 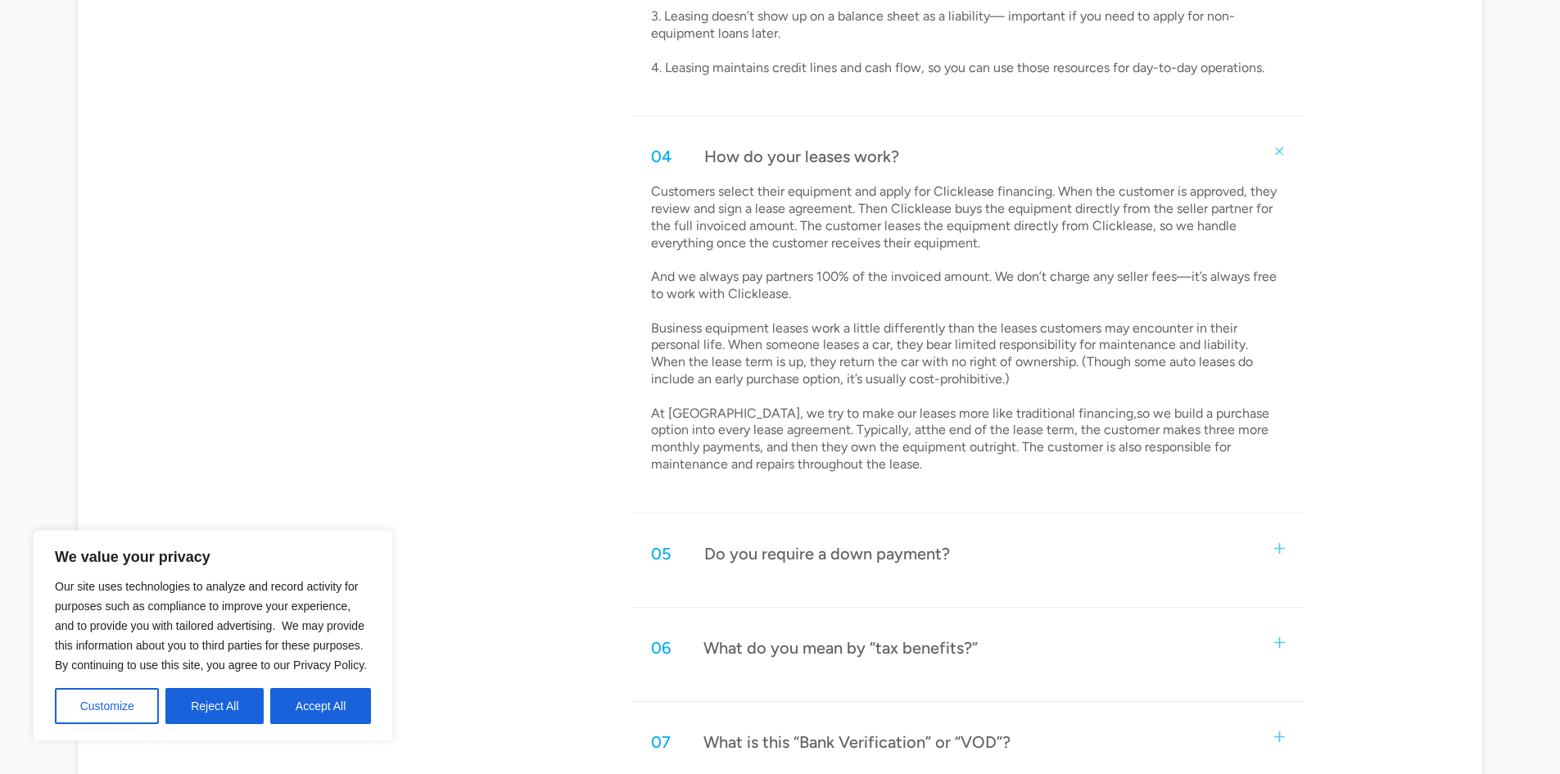 What do you see at coordinates (857, 742) in the screenshot?
I see `div: What is this “Bank Verification” or “VOD”?` at bounding box center [857, 742].